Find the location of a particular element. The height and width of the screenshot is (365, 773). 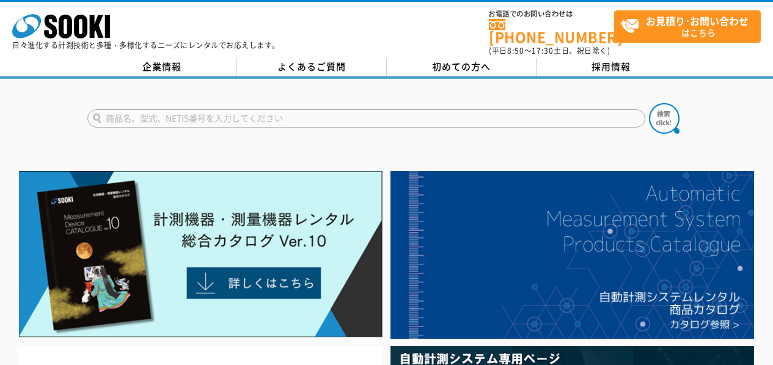

span: 17:30 is located at coordinates (543, 51).